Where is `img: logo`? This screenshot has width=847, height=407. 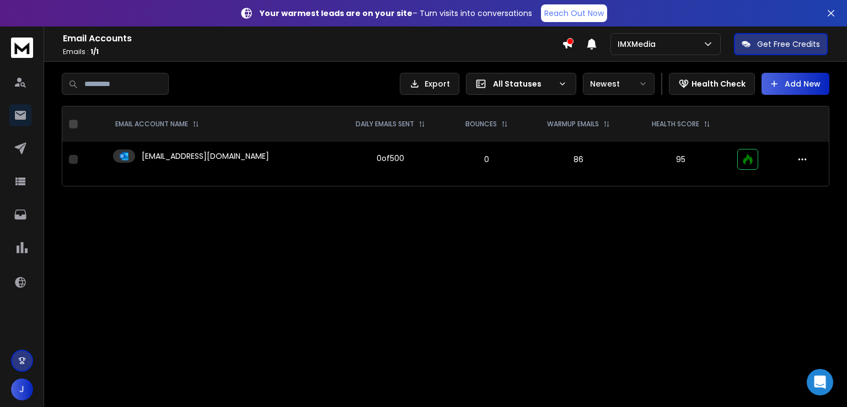
img: logo is located at coordinates (22, 47).